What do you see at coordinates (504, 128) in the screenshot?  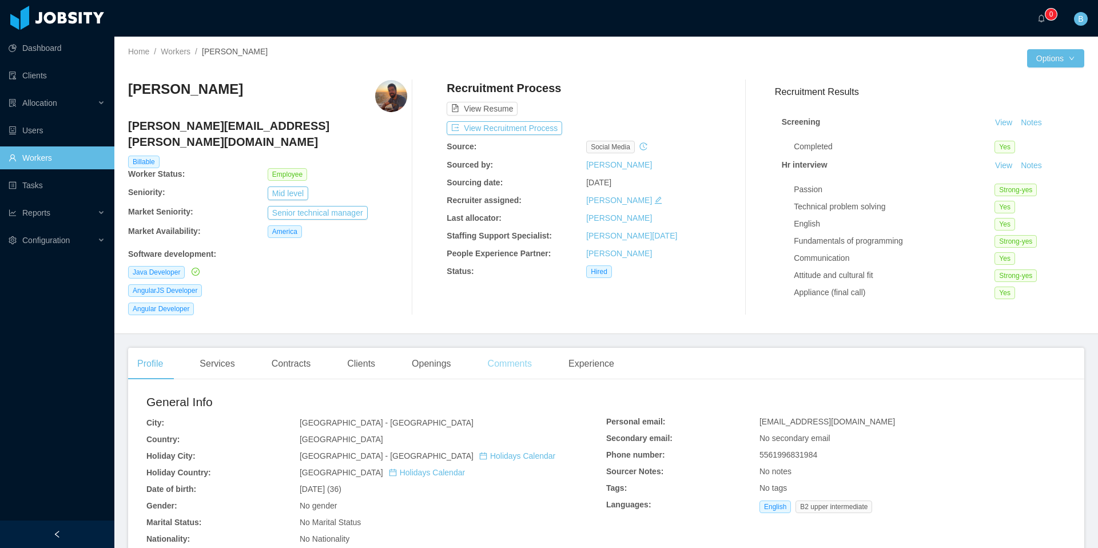 I see `a: icon: exportView Recruitment Process` at bounding box center [504, 128].